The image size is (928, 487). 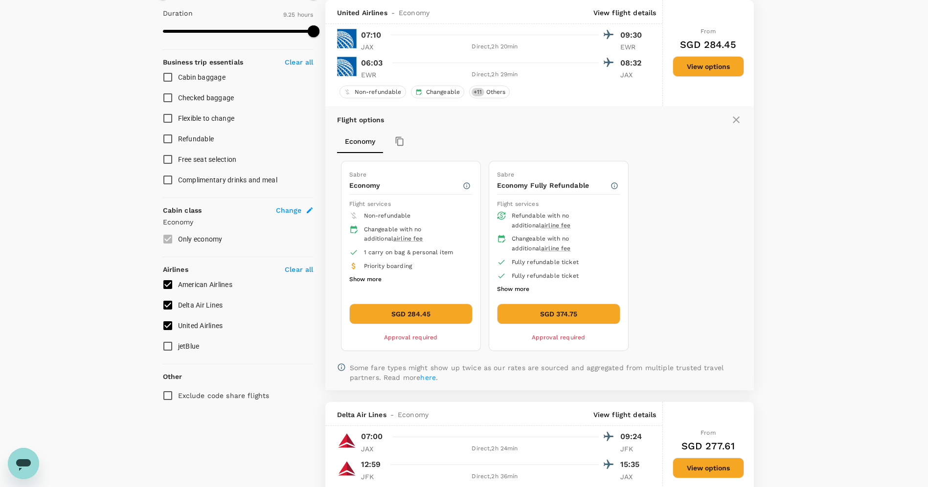 What do you see at coordinates (559, 314) in the screenshot?
I see `button: SGD 374.75` at bounding box center [559, 314].